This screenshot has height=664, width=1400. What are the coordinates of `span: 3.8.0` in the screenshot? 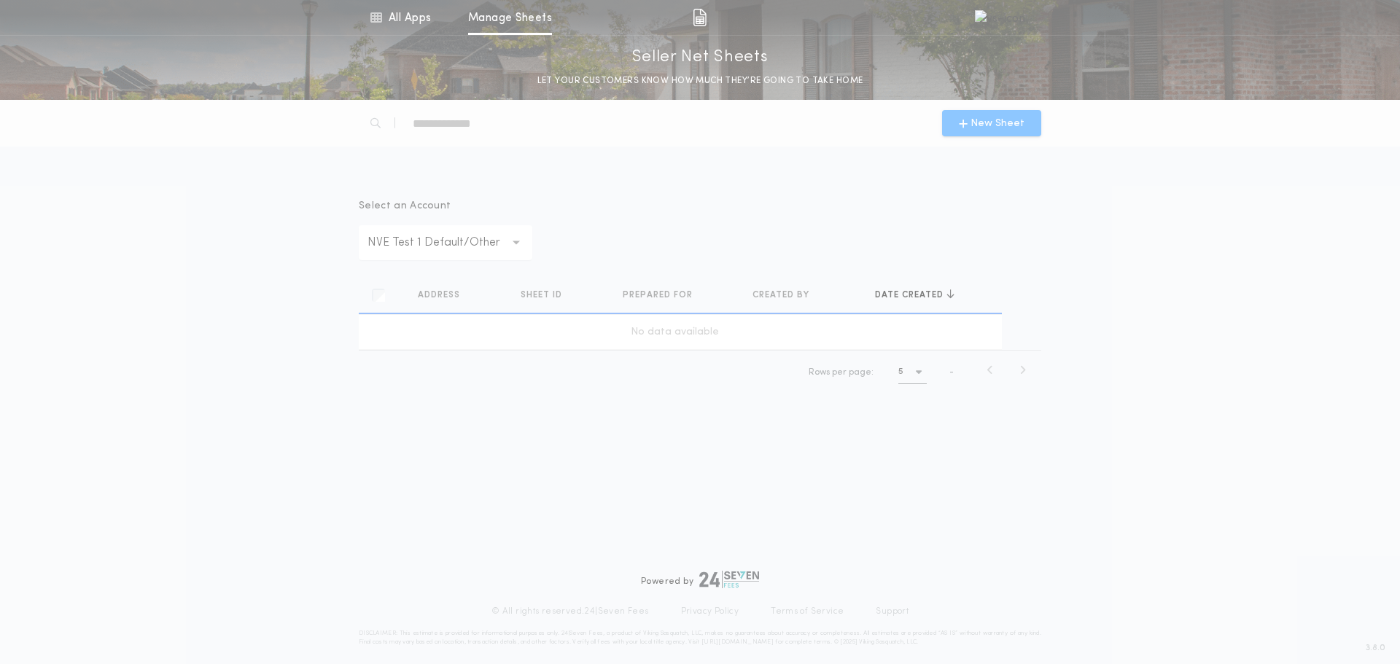 It's located at (1375, 648).